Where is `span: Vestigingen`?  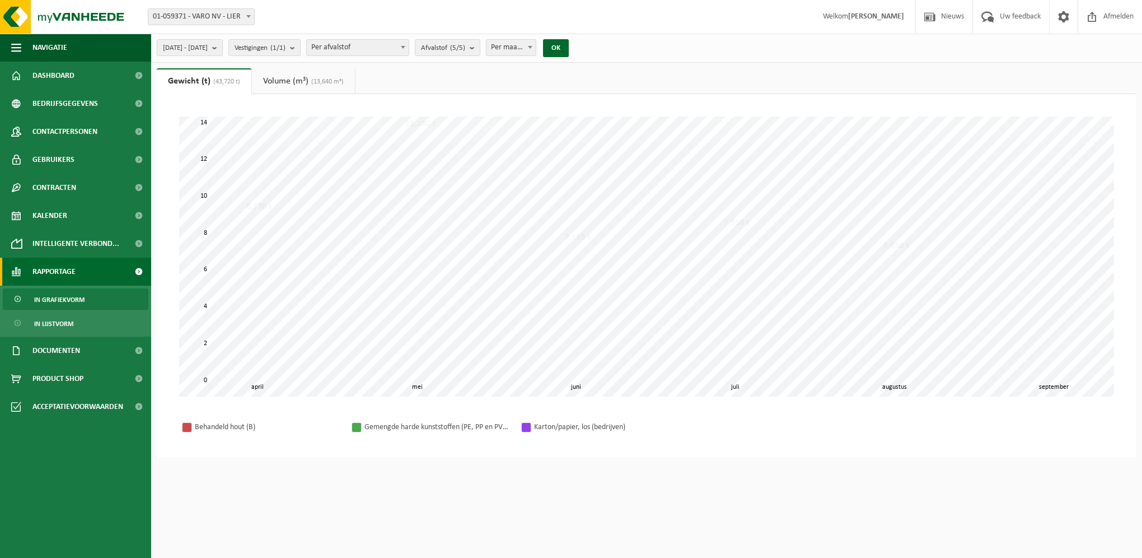
span: Vestigingen is located at coordinates (260, 48).